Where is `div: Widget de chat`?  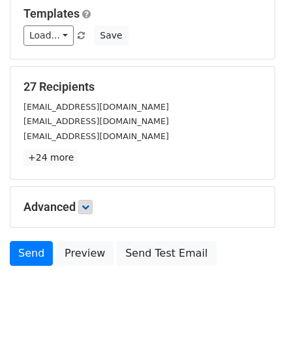 div: Widget de chat is located at coordinates (253, 323).